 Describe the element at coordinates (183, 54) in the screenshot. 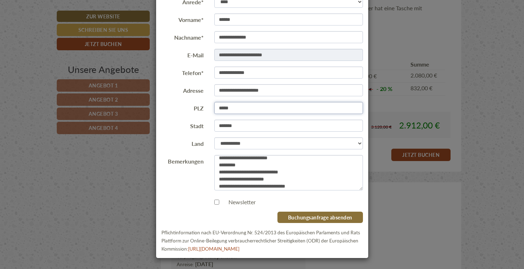

I see `label: E-Mail` at that location.